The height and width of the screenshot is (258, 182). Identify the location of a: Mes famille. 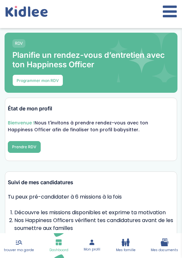
(126, 245).